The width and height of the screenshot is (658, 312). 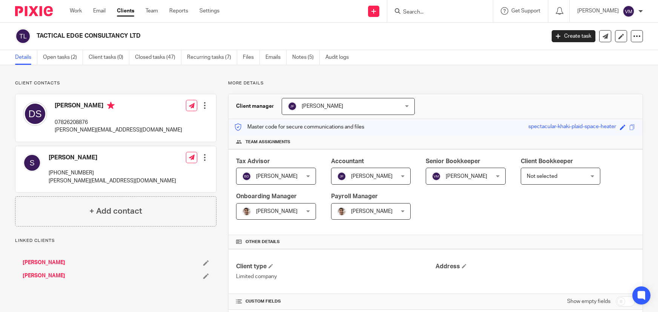 What do you see at coordinates (572, 127) in the screenshot?
I see `div: spectacular-khaki-plaid-space-heater` at bounding box center [572, 127].